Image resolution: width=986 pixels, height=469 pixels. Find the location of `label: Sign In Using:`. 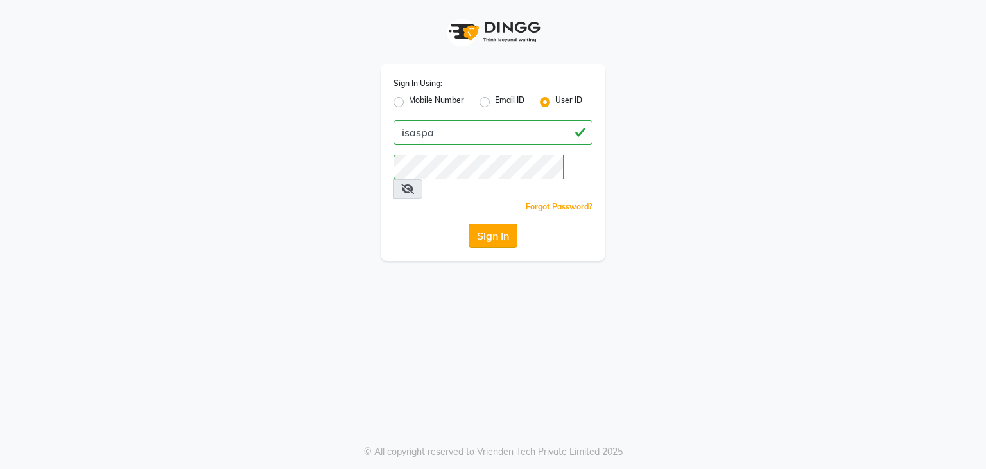

label: Sign In Using: is located at coordinates (418, 83).